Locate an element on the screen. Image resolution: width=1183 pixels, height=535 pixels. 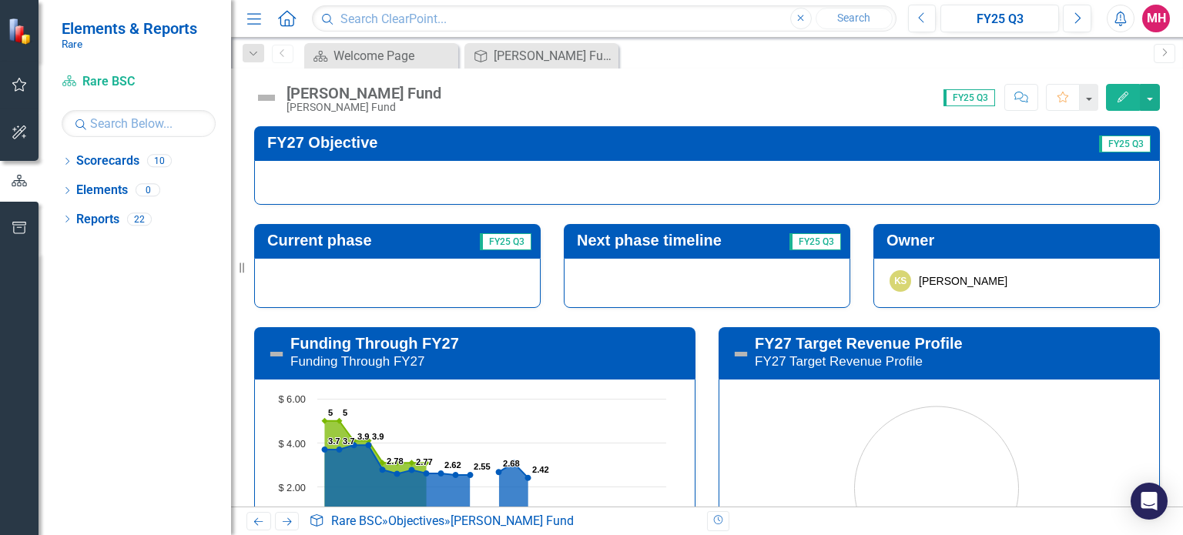
path: FY22 Q2, 3.7. Amount Identified (millions). is located at coordinates (340, 450).